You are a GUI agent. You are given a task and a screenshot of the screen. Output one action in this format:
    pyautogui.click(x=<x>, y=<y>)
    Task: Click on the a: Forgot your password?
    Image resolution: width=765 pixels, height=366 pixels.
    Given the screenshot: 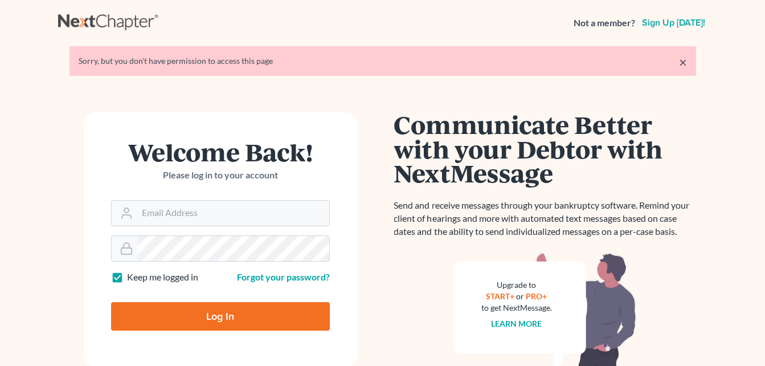 What is the action you would take?
    pyautogui.click(x=283, y=276)
    